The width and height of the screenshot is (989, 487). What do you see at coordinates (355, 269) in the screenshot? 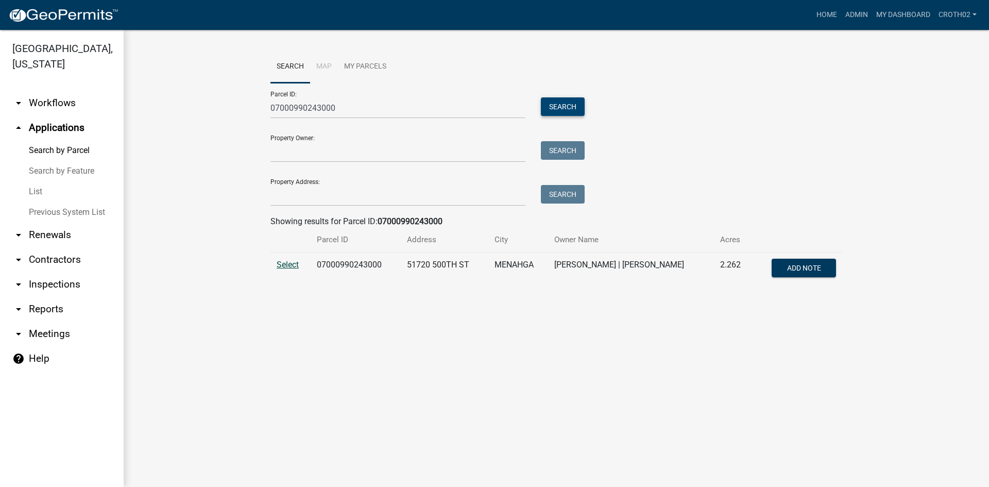
I see `td: 07000990243000` at bounding box center [355, 269].